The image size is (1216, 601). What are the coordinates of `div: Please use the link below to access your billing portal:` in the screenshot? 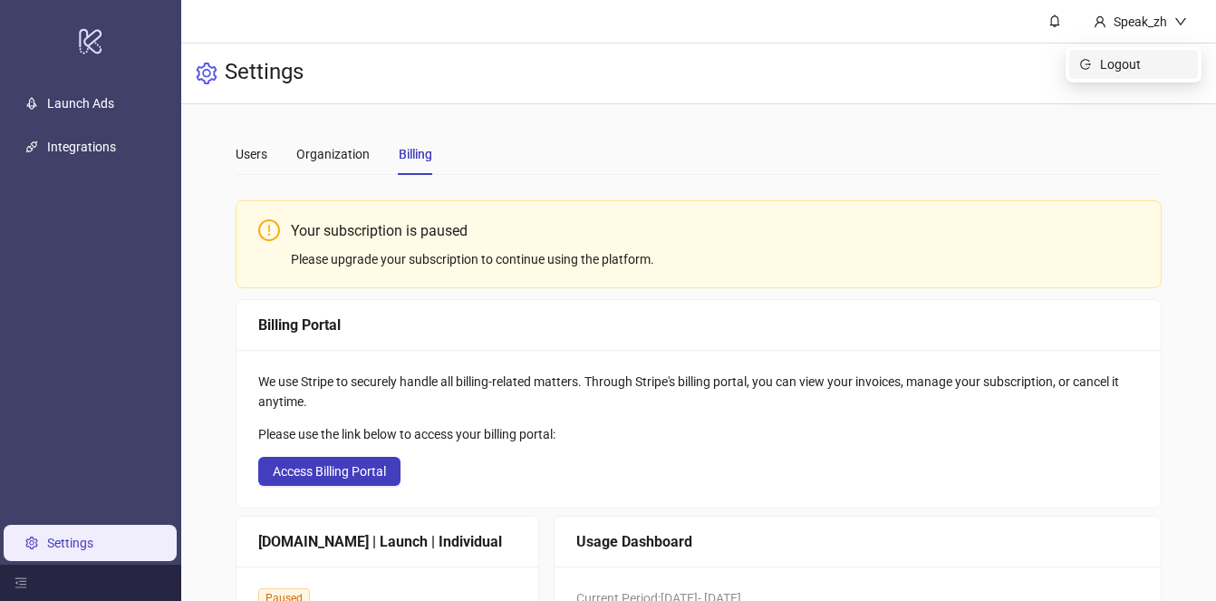 It's located at (698, 434).